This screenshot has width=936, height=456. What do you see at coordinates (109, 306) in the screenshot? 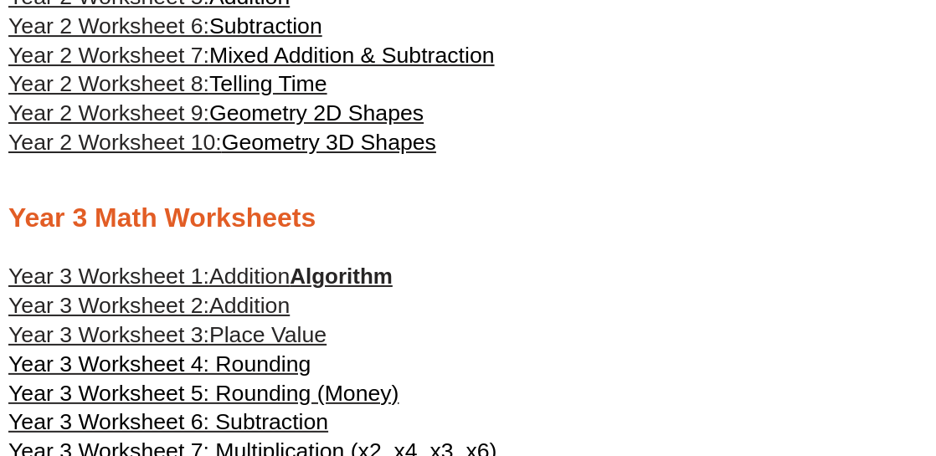
I see `span: Year 3 Worksheet 2:` at bounding box center [109, 306].